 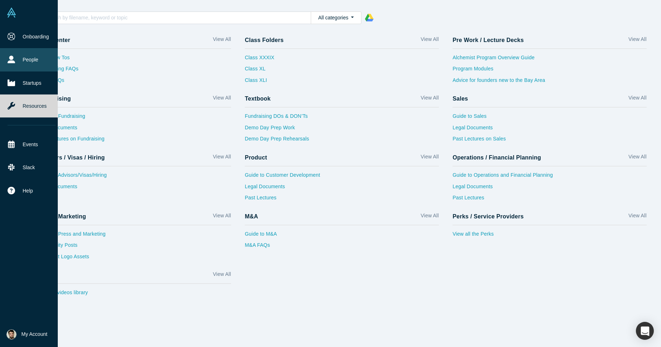 What do you see at coordinates (342, 236) in the screenshot?
I see `a: Guide to M&A` at bounding box center [342, 236].